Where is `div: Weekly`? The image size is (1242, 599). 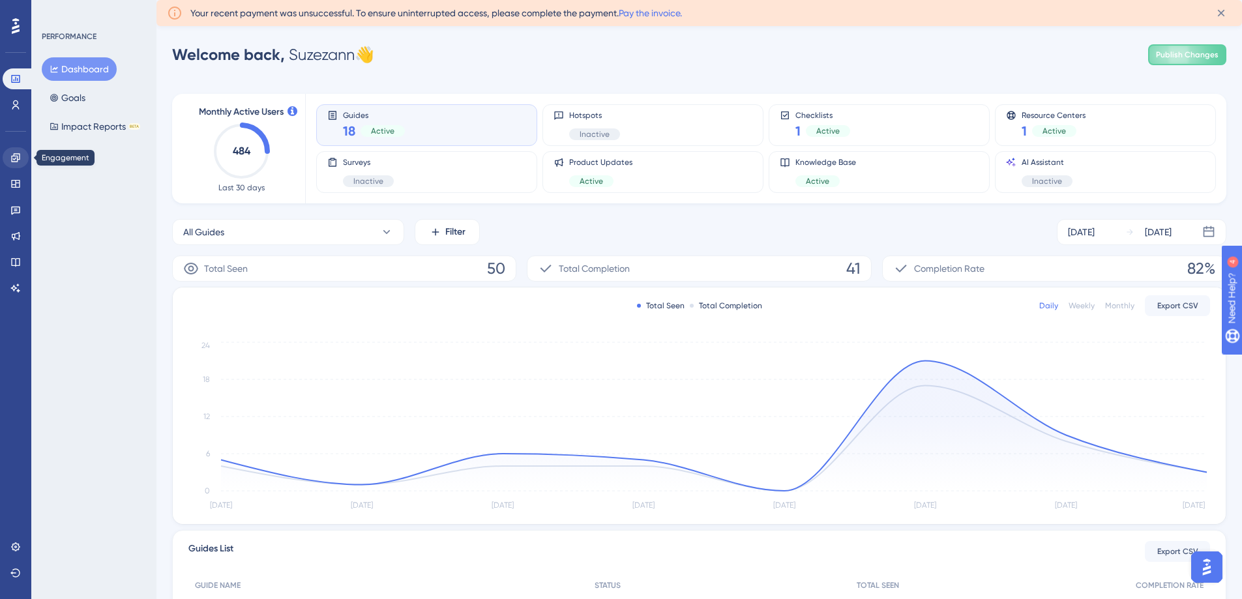 div: Weekly is located at coordinates (1081, 306).